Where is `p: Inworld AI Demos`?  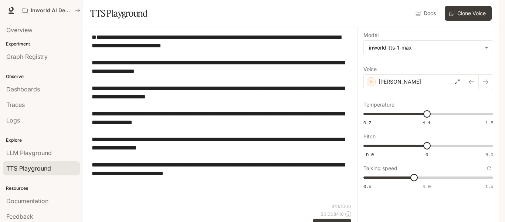
p: Inworld AI Demos is located at coordinates (51, 10).